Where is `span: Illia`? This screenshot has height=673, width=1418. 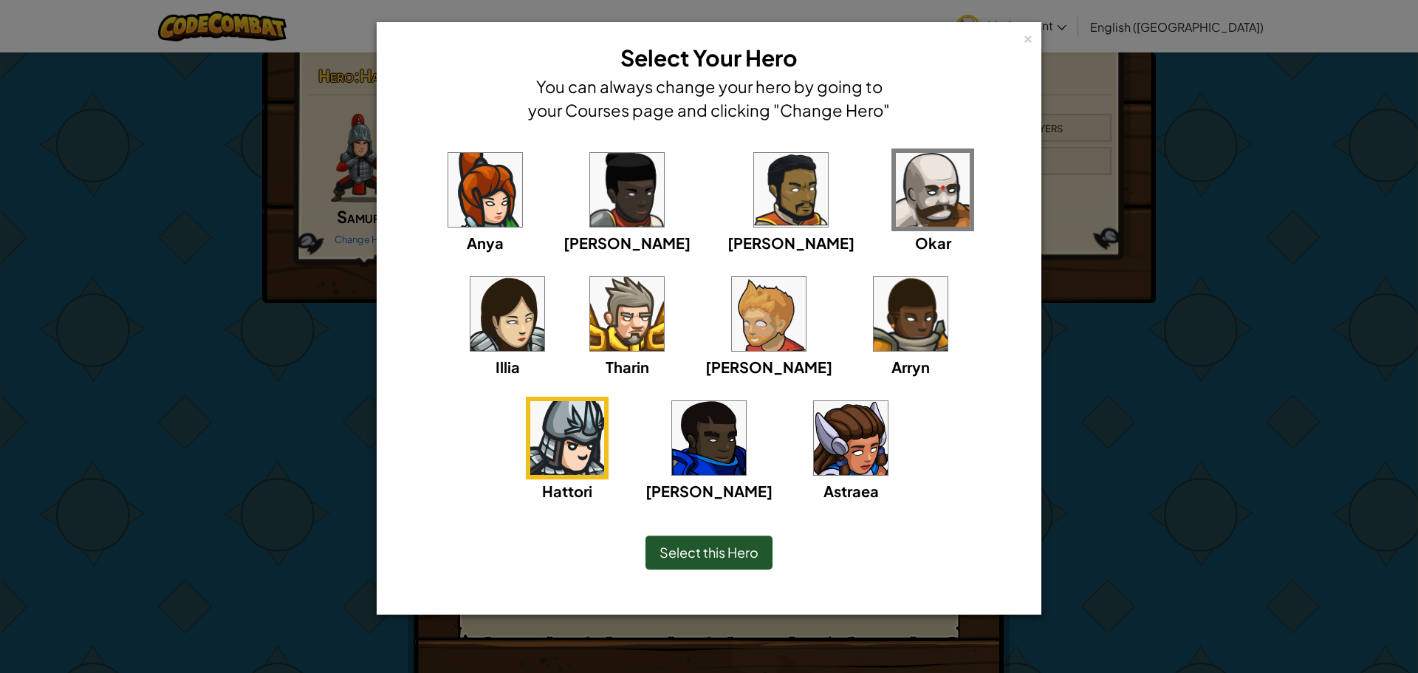
span: Illia is located at coordinates (507, 366).